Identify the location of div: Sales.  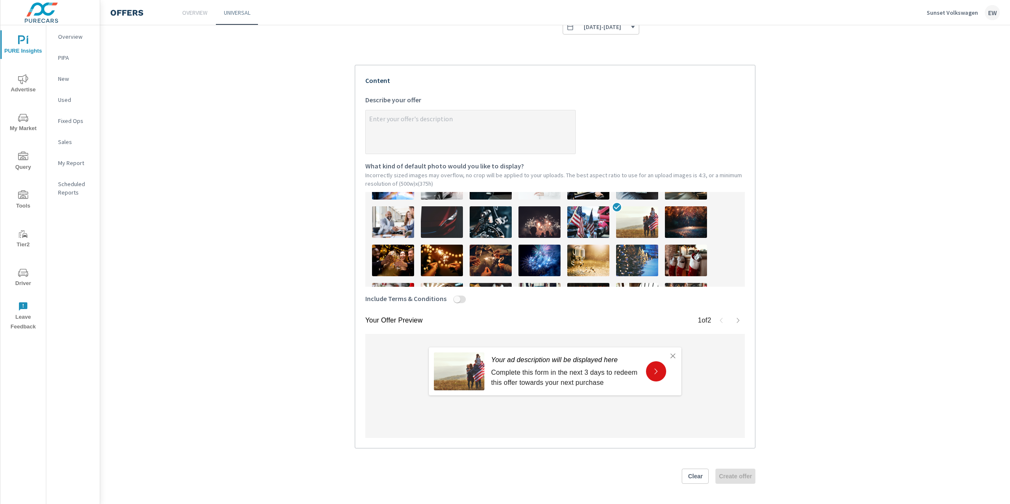
(73, 142).